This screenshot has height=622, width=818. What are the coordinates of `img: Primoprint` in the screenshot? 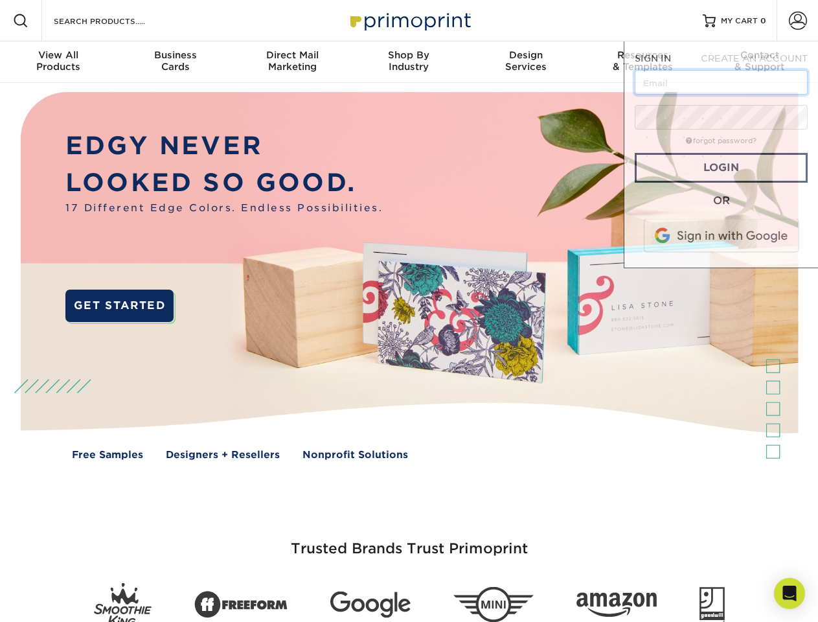 It's located at (409, 20).